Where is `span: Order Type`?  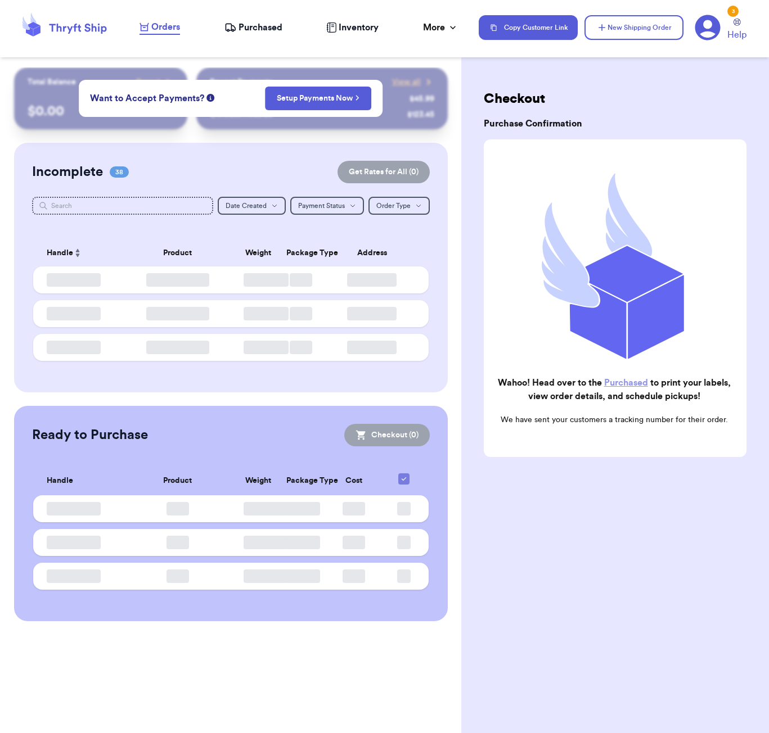
span: Order Type is located at coordinates (393, 206).